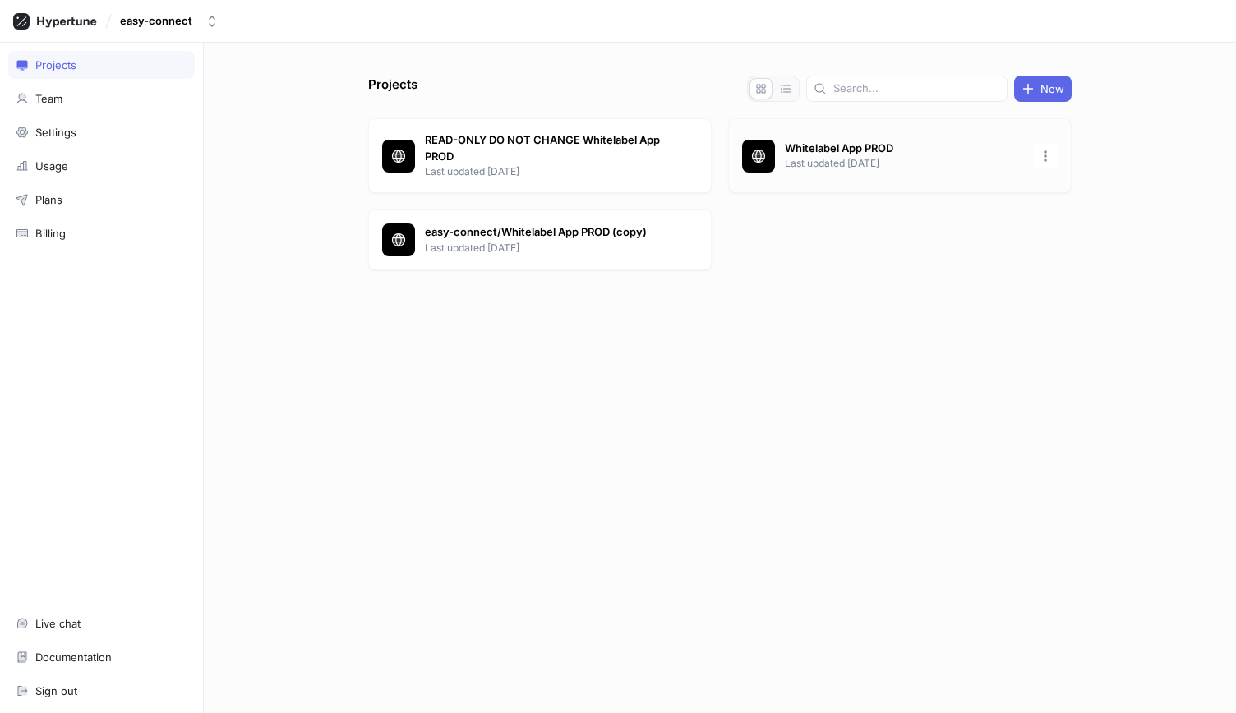 Image resolution: width=1236 pixels, height=713 pixels. Describe the element at coordinates (101, 200) in the screenshot. I see `a: Plans` at that location.